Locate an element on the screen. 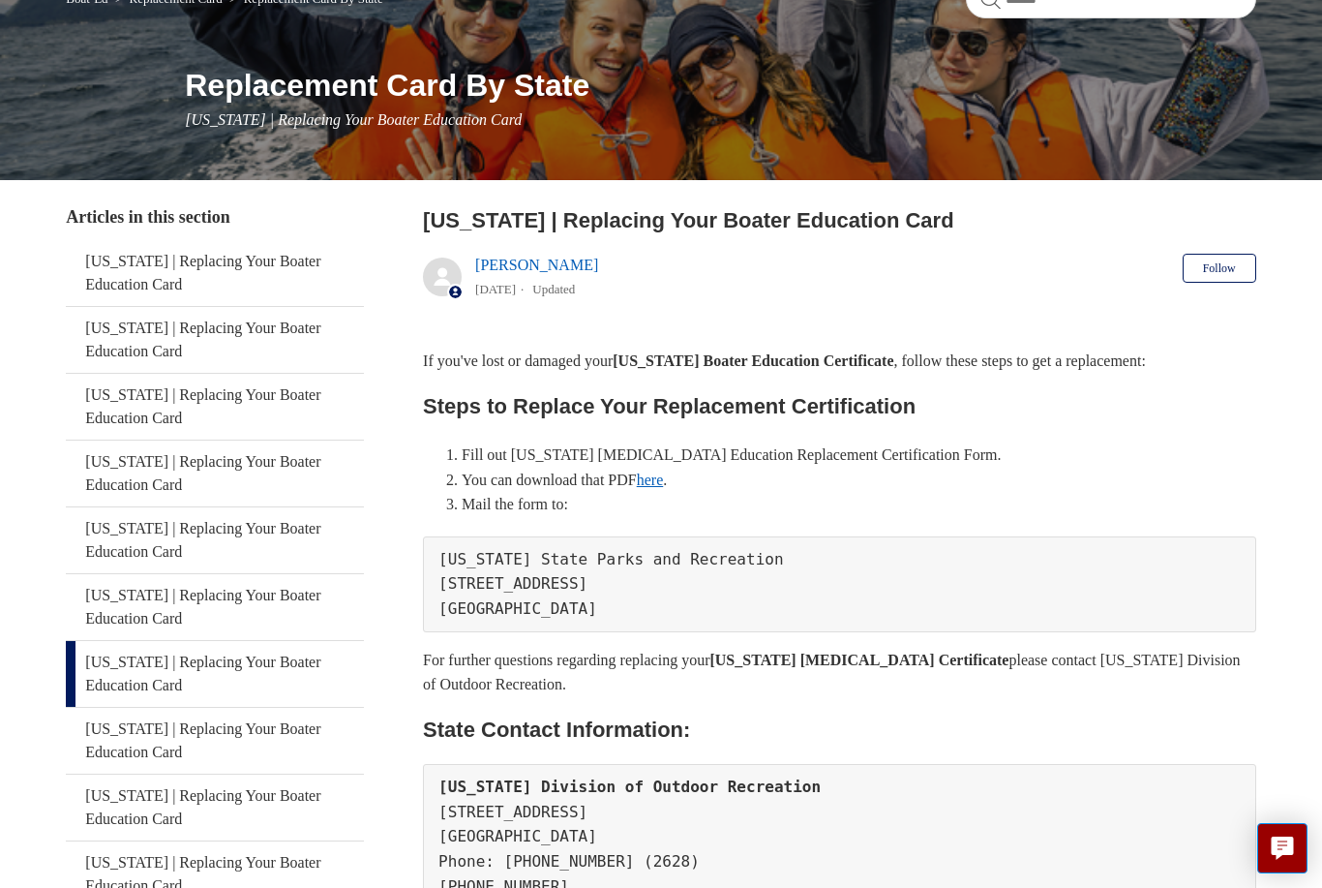 The width and height of the screenshot is (1322, 888). div: Live chat is located at coordinates (1283, 848).